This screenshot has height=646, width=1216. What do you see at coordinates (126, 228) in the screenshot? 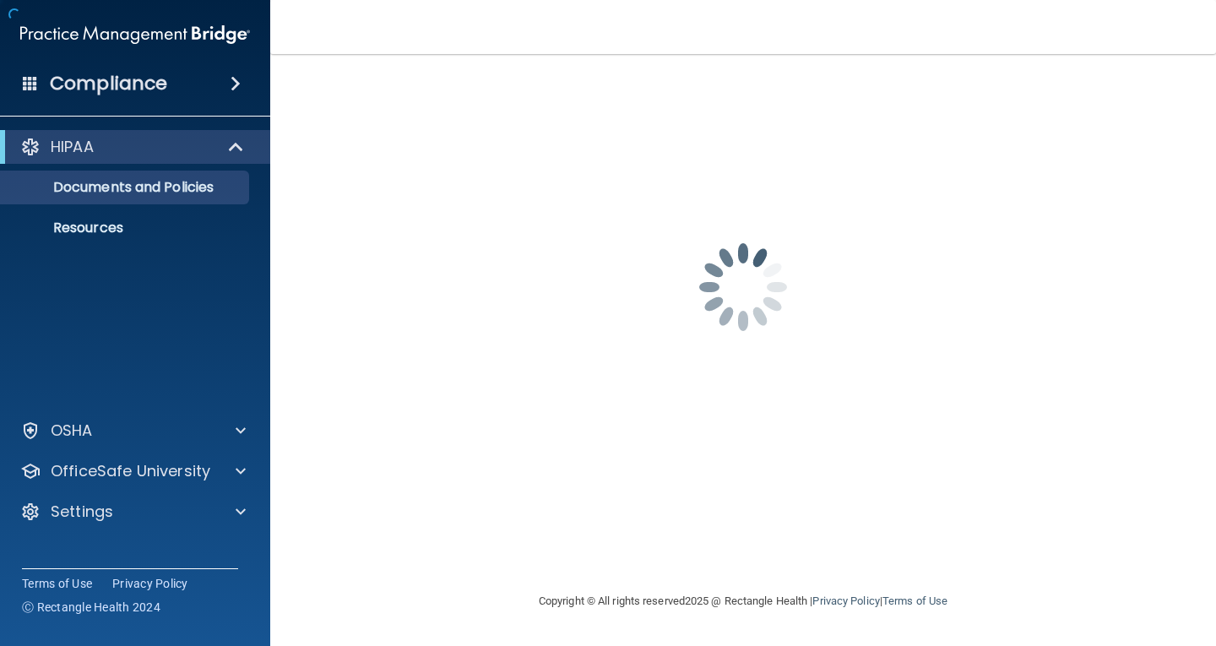
I see `p: Resources` at bounding box center [126, 228].